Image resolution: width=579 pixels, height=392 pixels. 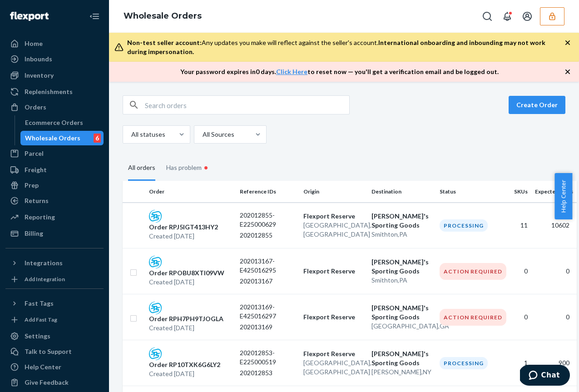 I want to click on img: Flexport logo, so click(x=29, y=16).